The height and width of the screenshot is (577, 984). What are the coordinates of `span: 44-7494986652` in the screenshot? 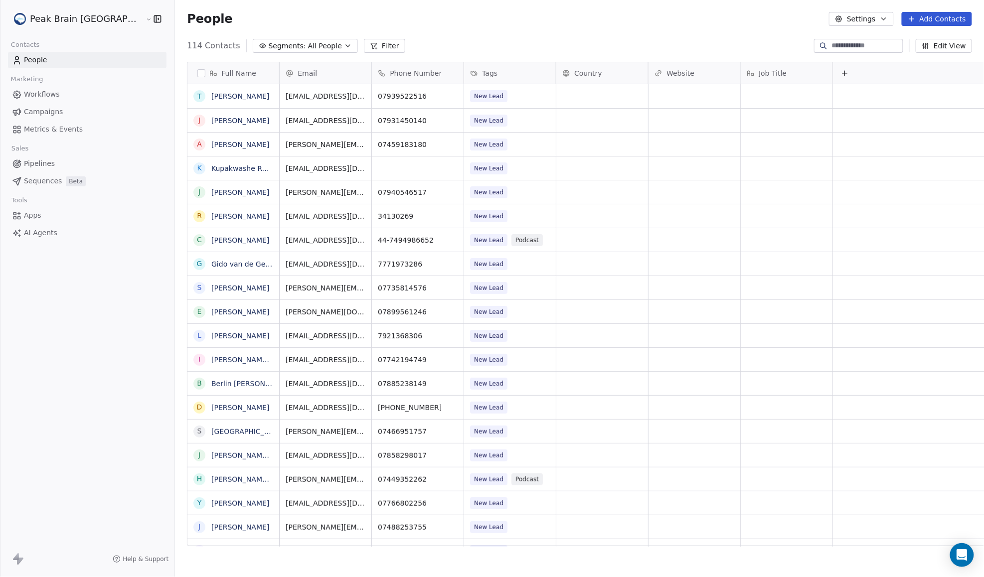 It's located at (418, 240).